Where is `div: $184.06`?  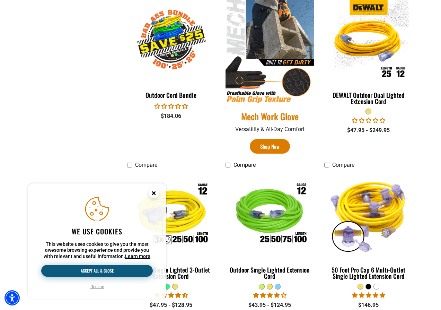
div: $184.06 is located at coordinates (171, 116).